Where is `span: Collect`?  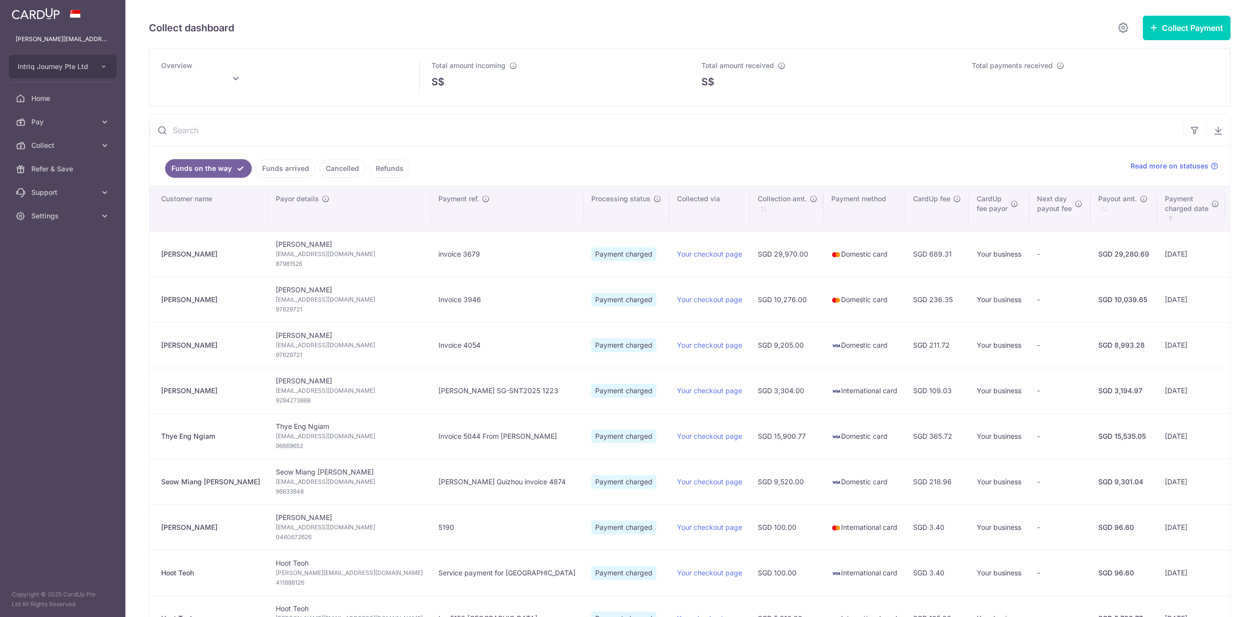
span: Collect is located at coordinates (64, 145).